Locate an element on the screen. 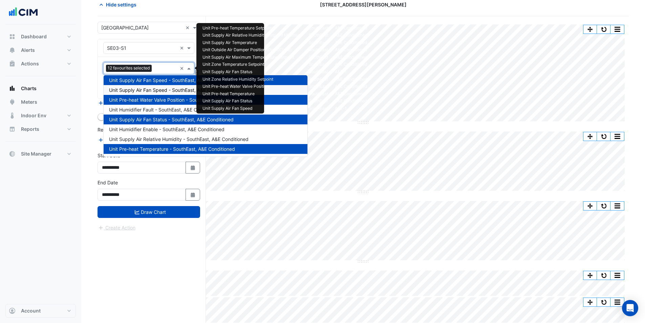 This screenshot has width=645, height=323. span: Alerts is located at coordinates (28, 50).